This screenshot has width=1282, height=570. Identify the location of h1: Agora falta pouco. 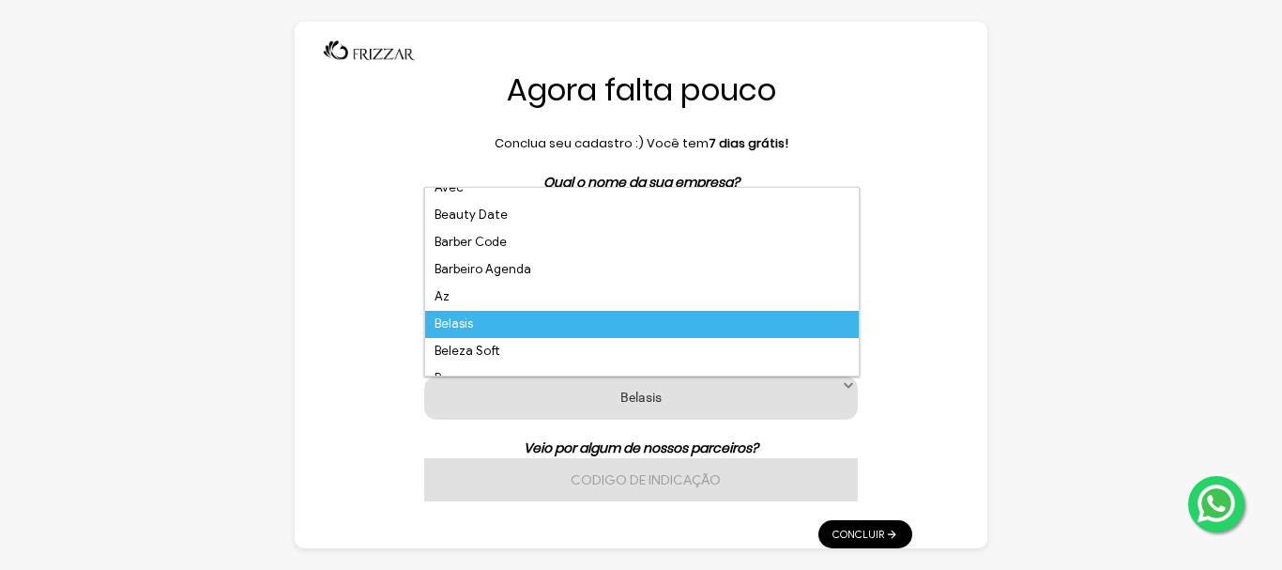
(641, 90).